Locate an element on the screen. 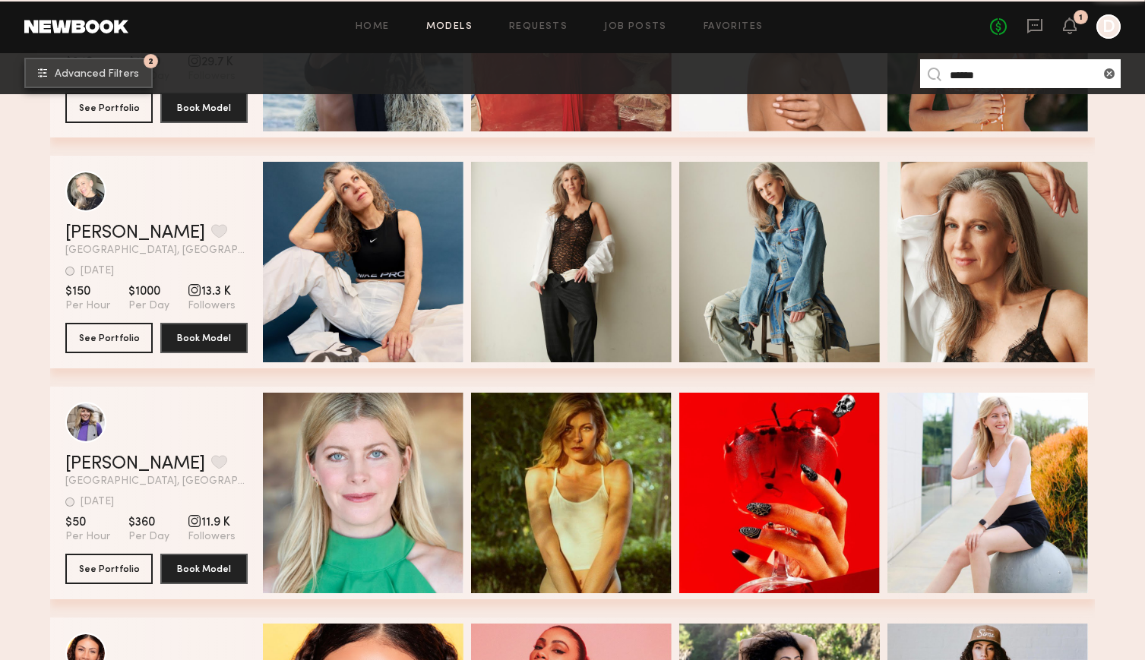  span: Advanced Filters is located at coordinates (96, 74).